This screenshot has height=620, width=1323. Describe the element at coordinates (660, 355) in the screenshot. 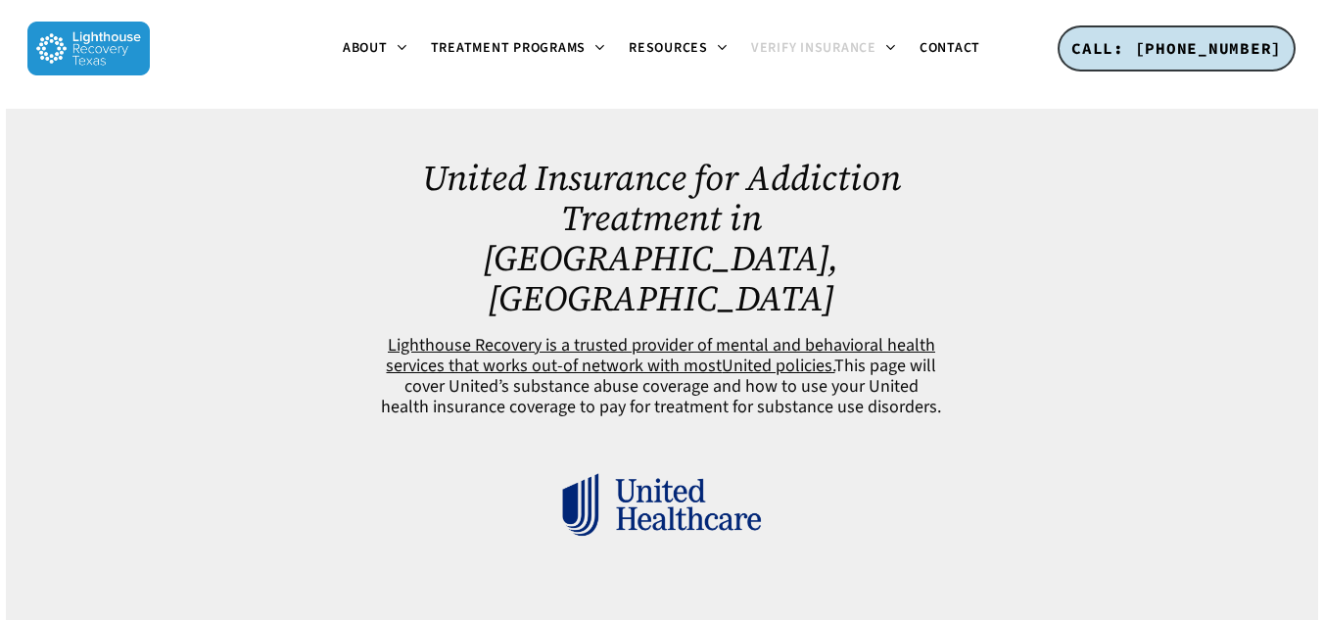

I see `span: Lighthouse Recovery is a trusted provider of mental and behavioral health services that works out...` at that location.